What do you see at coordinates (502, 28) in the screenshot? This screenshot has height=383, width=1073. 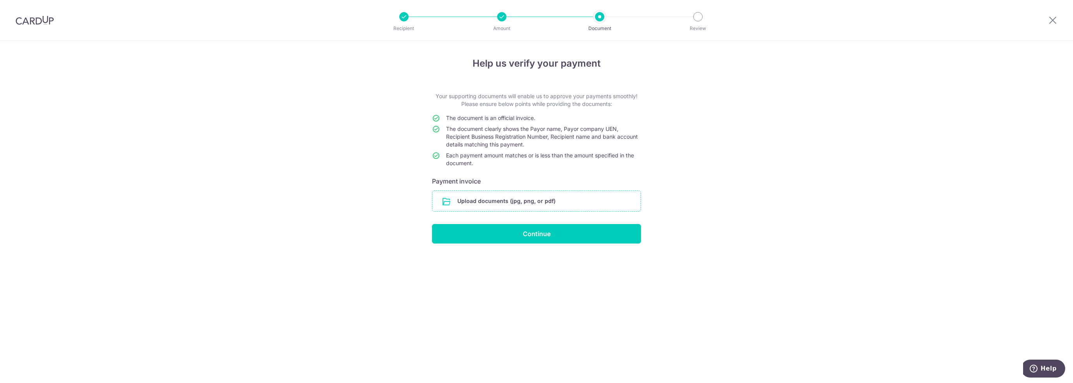 I see `p: Amount` at bounding box center [502, 28].